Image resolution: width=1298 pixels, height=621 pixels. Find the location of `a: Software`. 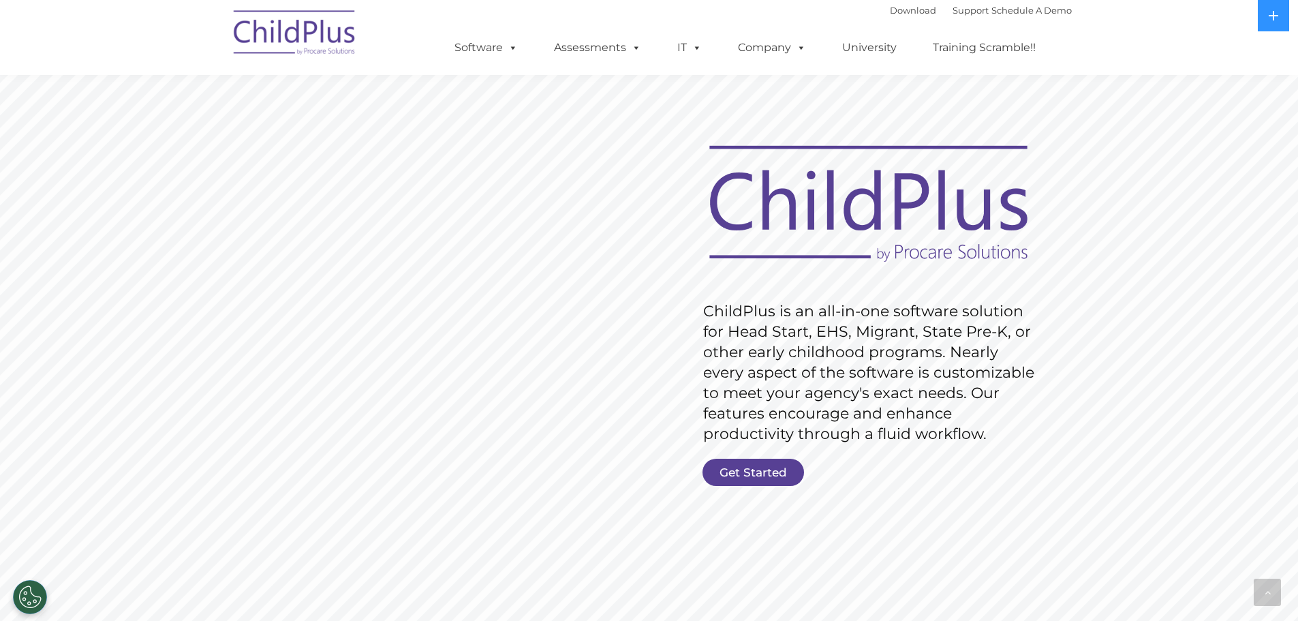

a: Software is located at coordinates (486, 48).